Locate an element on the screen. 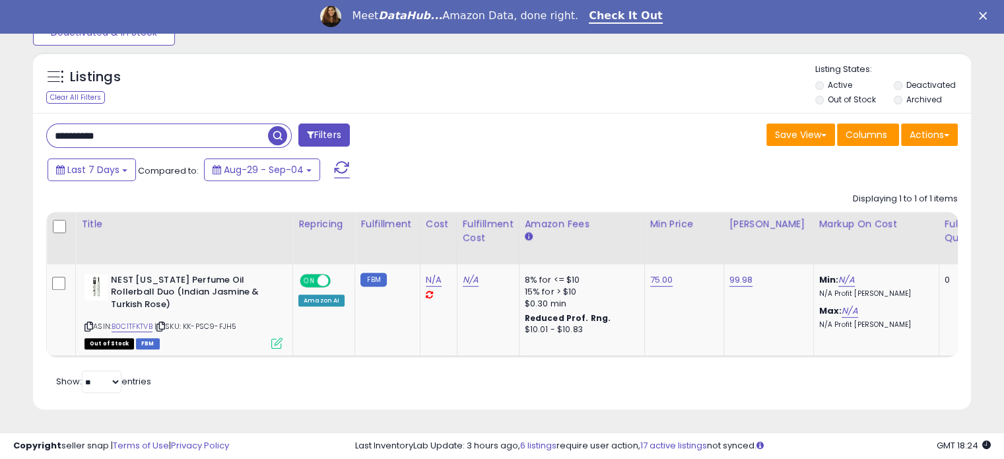  div: Title is located at coordinates (184, 224).